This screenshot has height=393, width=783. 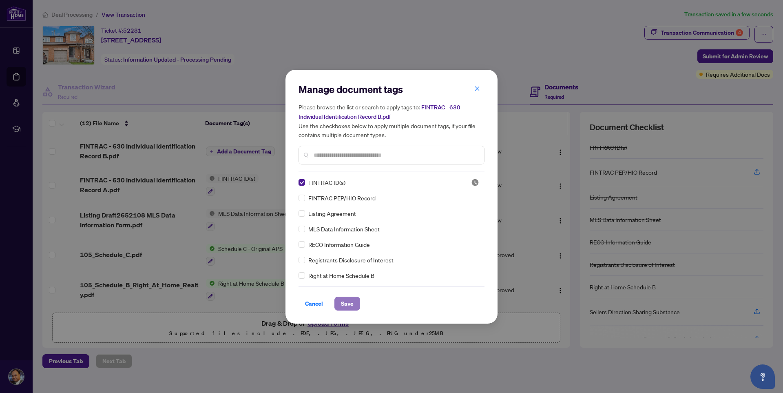 What do you see at coordinates (477, 88) in the screenshot?
I see `span: close` at bounding box center [477, 88].